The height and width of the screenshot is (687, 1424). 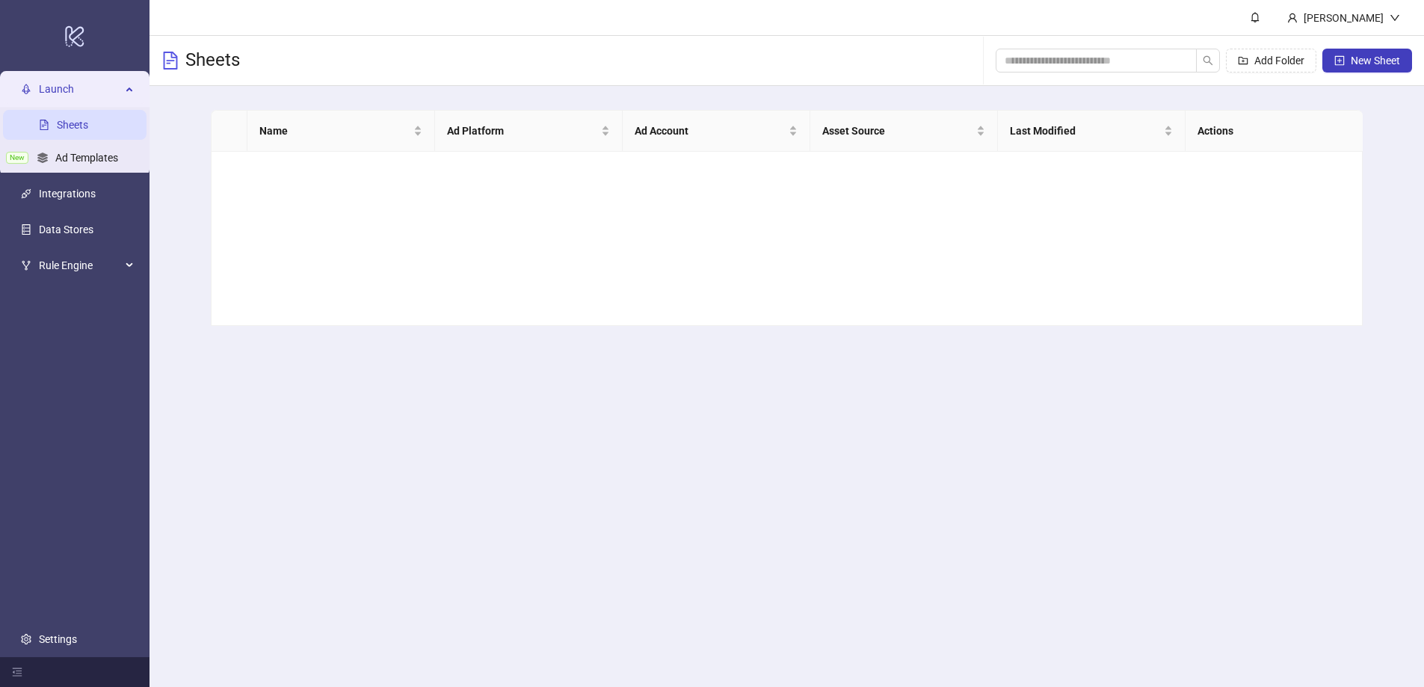 What do you see at coordinates (1279, 131) in the screenshot?
I see `th: Actions` at bounding box center [1279, 131].